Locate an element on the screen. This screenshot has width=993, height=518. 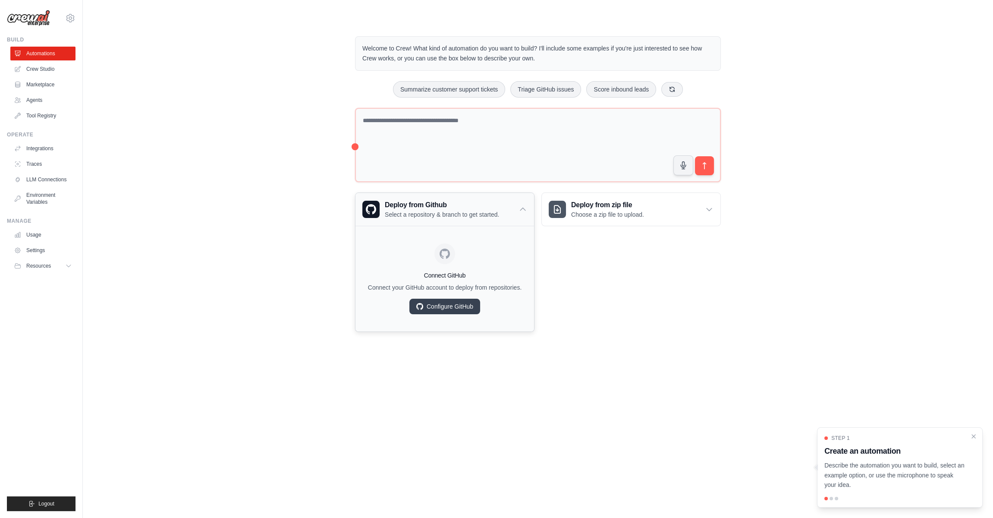
a: Tool Registry is located at coordinates (43, 116).